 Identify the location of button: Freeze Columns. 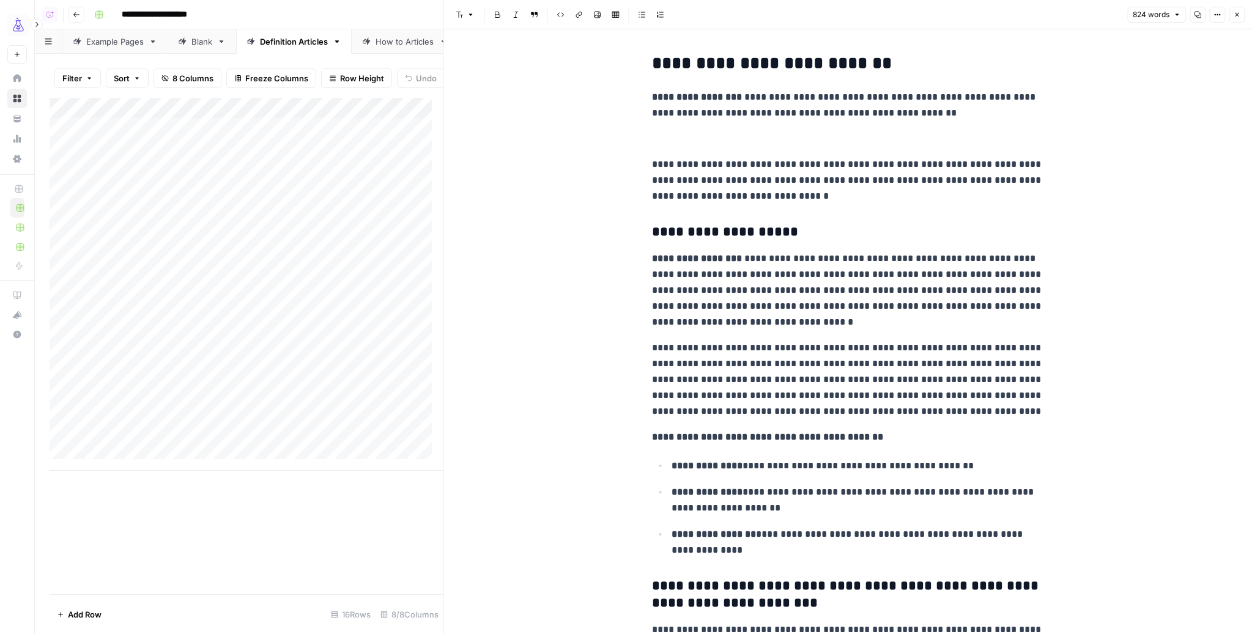
(271, 78).